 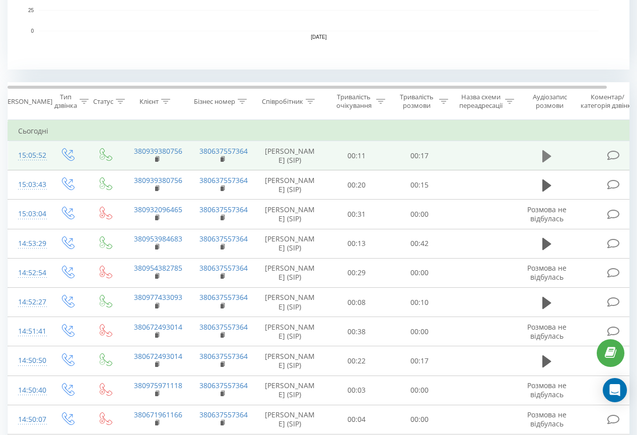 I want to click on div: Тривалість очікування, so click(x=354, y=101).